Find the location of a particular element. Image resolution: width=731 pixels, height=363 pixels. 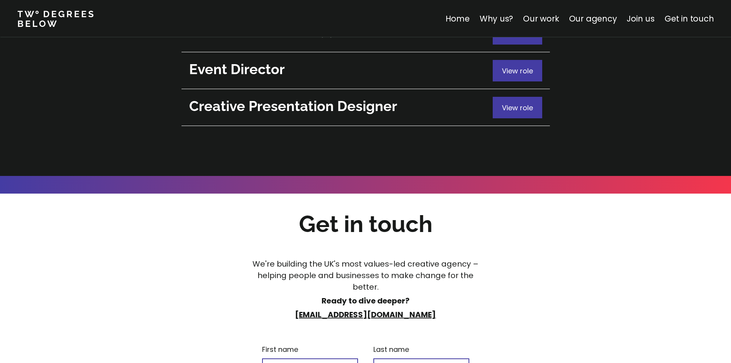

h2: Event Director is located at coordinates (339, 69).